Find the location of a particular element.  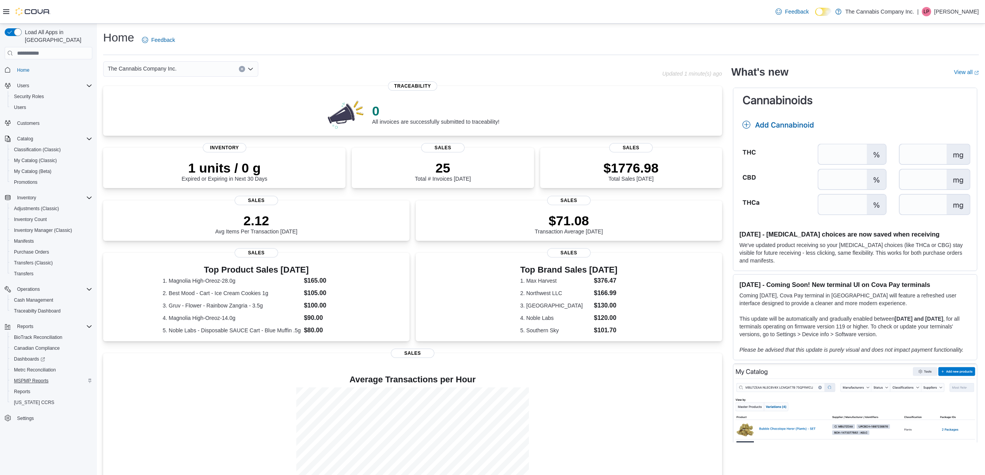

dd: $105.00 is located at coordinates (327, 293).